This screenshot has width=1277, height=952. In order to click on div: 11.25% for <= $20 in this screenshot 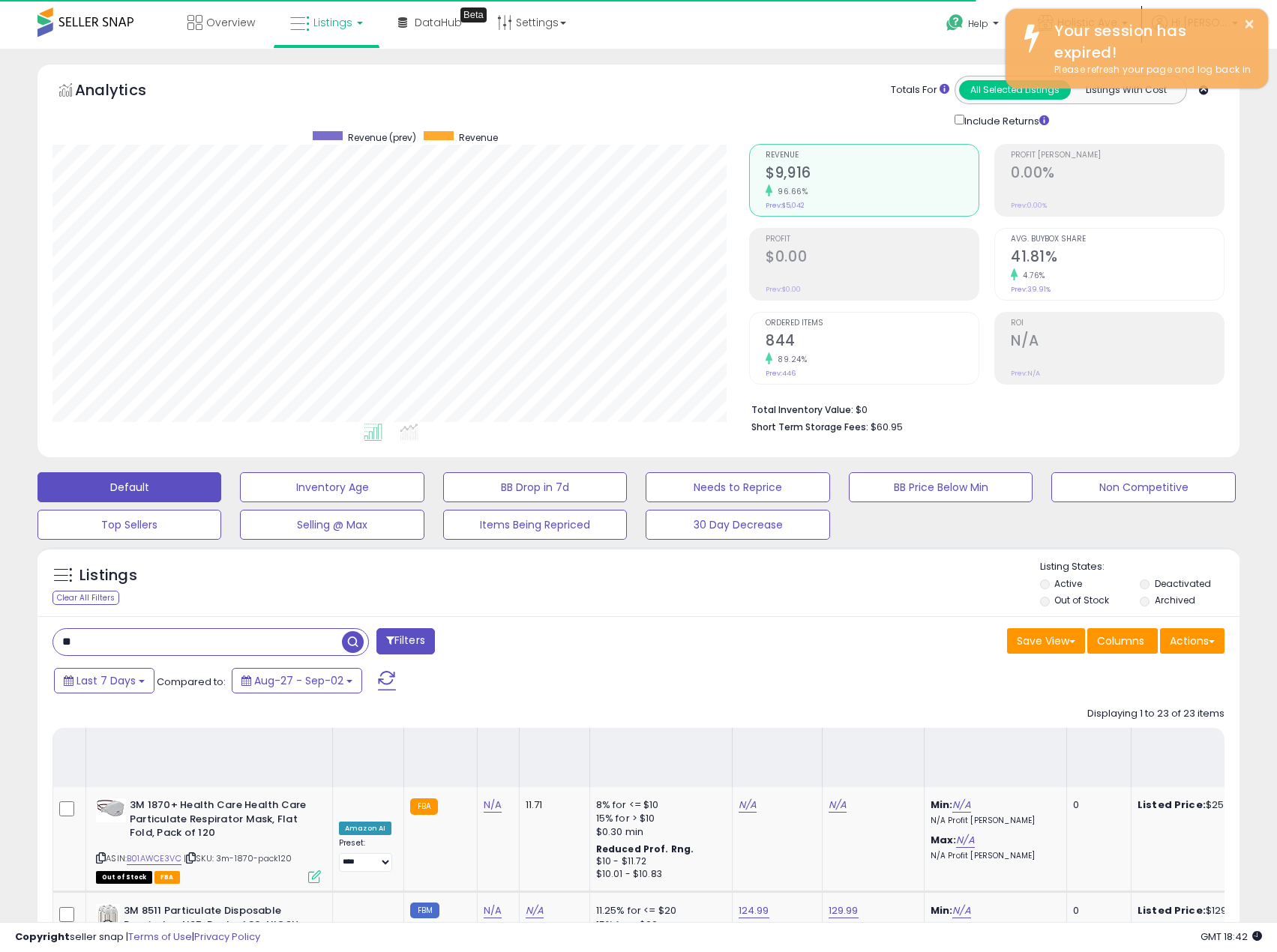, I will do `click(658, 911)`.